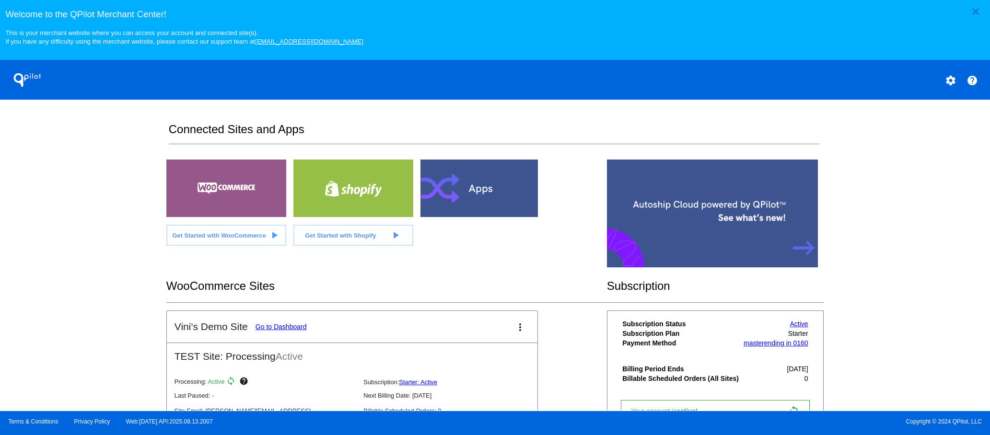 The image size is (990, 435). What do you see at coordinates (92, 422) in the screenshot?
I see `a: Privacy Policy` at bounding box center [92, 422].